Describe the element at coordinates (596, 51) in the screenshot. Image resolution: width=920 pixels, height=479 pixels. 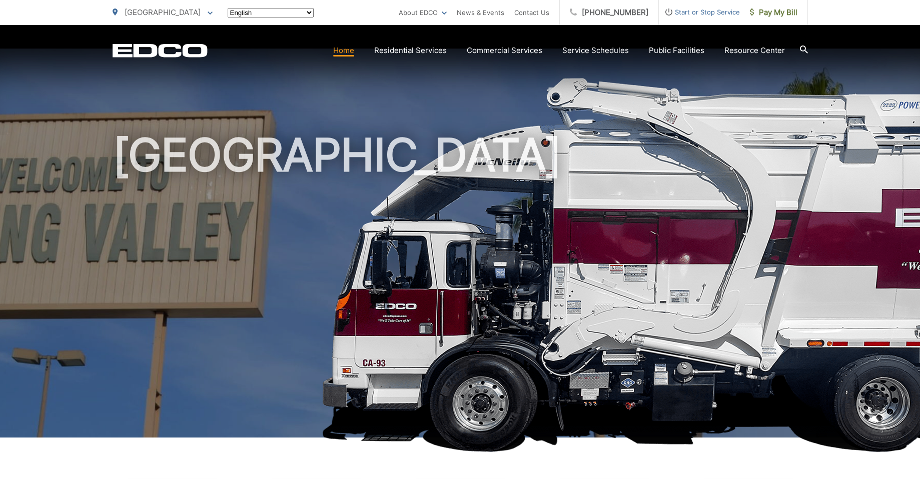
I see `a: Service Schedules` at that location.